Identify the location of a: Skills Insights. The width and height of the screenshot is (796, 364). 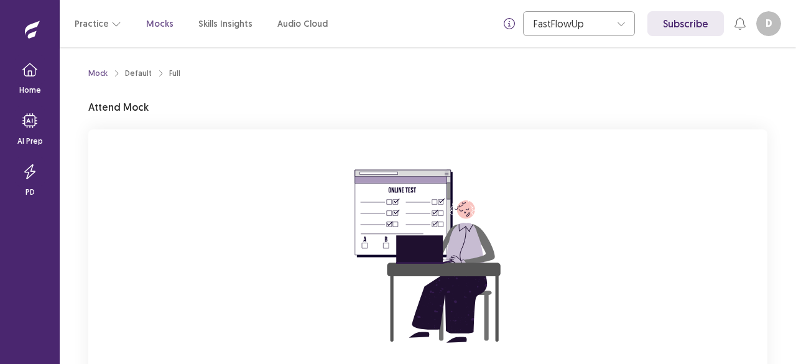
(225, 24).